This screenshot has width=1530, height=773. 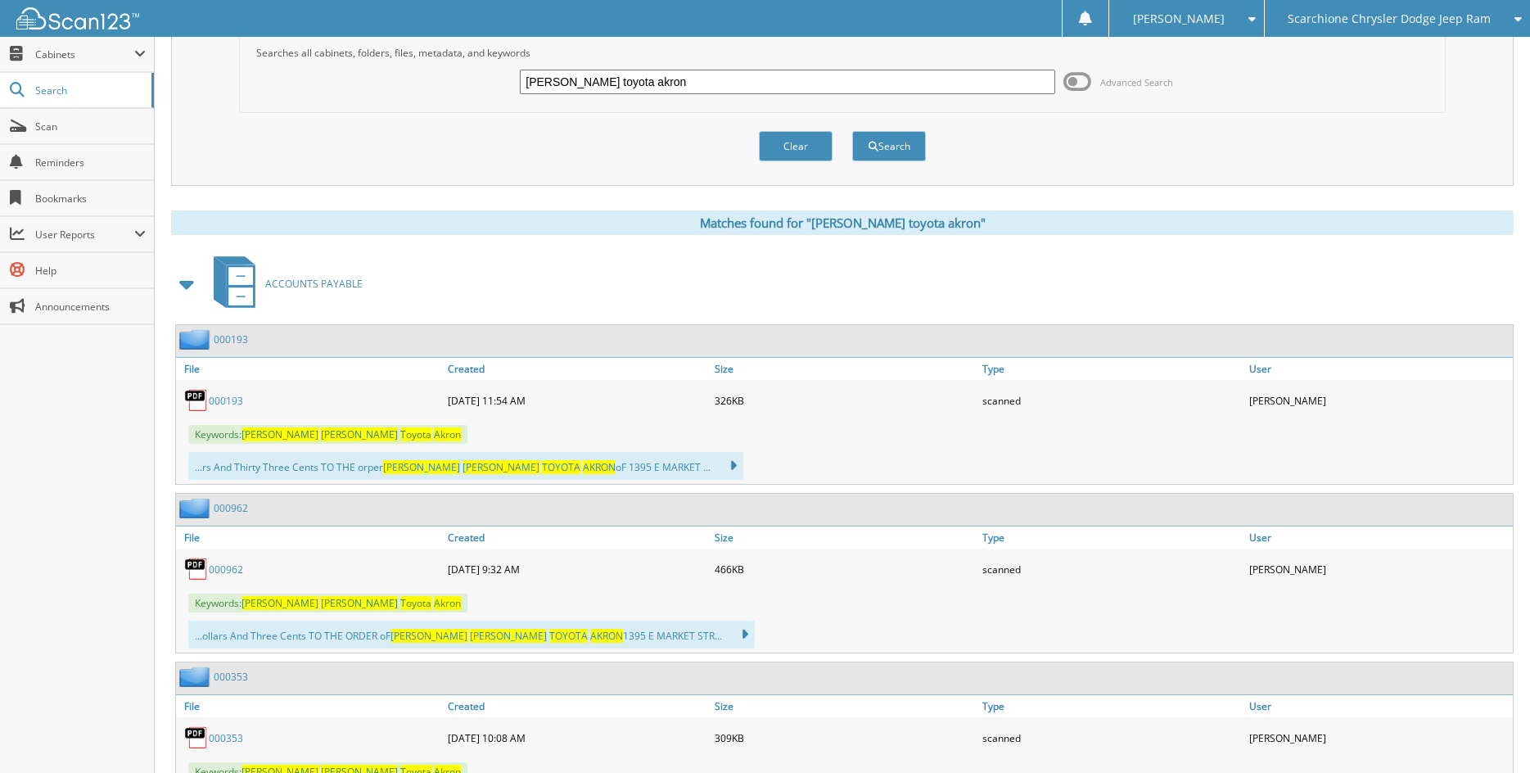 I want to click on div: 326KB, so click(x=844, y=400).